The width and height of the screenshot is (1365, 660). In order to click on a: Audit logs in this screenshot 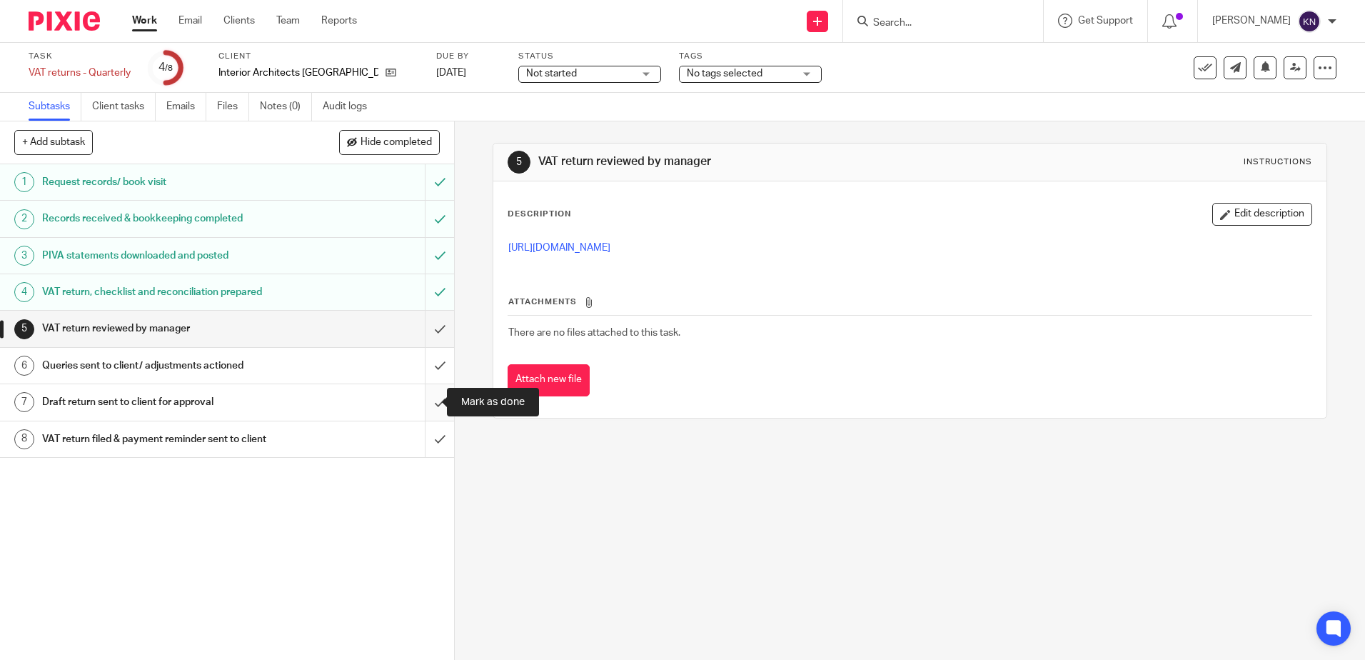, I will do `click(350, 106)`.